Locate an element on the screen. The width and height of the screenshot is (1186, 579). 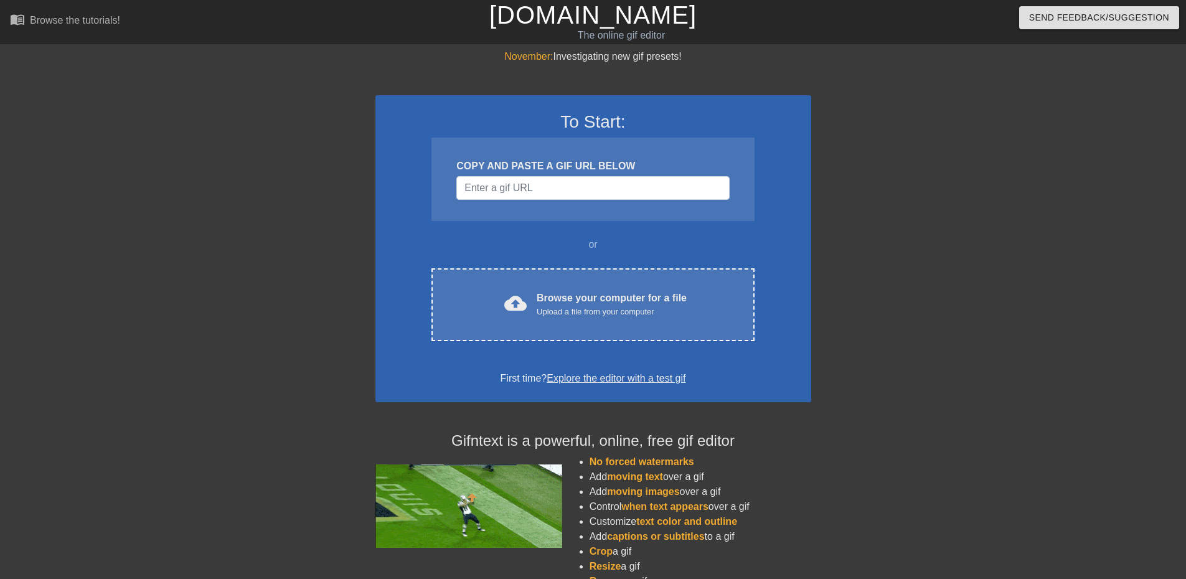
button: Send Feedback/Suggestion is located at coordinates (1099, 17).